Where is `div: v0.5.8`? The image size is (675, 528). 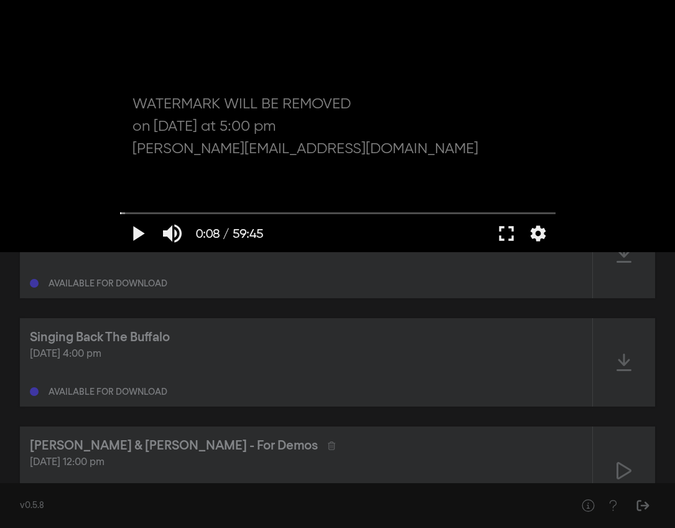 div: v0.5.8 is located at coordinates (285, 505).